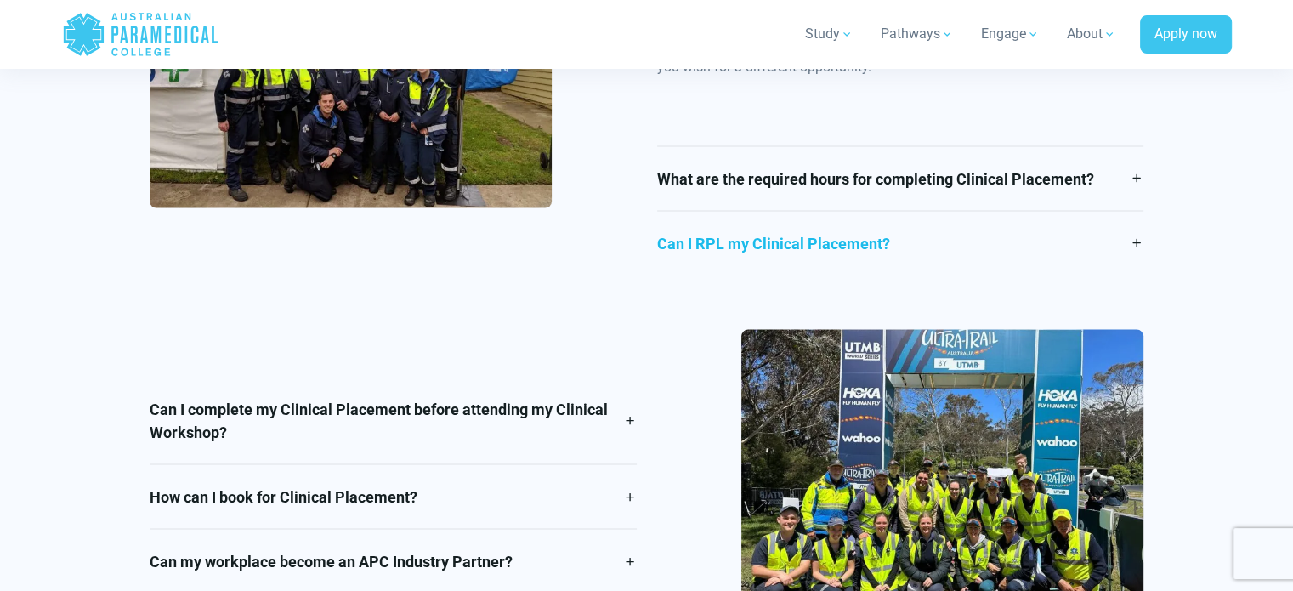 This screenshot has height=591, width=1293. I want to click on a: What are the required hours for completing Clinical Placement?, so click(900, 178).